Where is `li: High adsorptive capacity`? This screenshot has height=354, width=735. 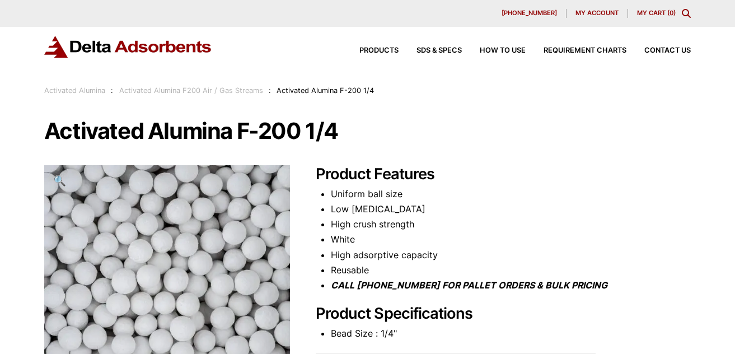
li: High adsorptive capacity is located at coordinates (511, 255).